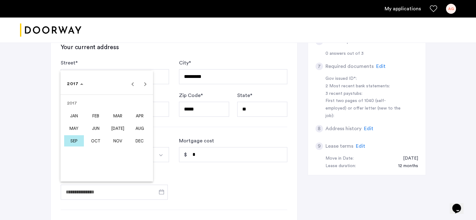  What do you see at coordinates (96, 128) in the screenshot?
I see `button: June 2017` at bounding box center [96, 128].